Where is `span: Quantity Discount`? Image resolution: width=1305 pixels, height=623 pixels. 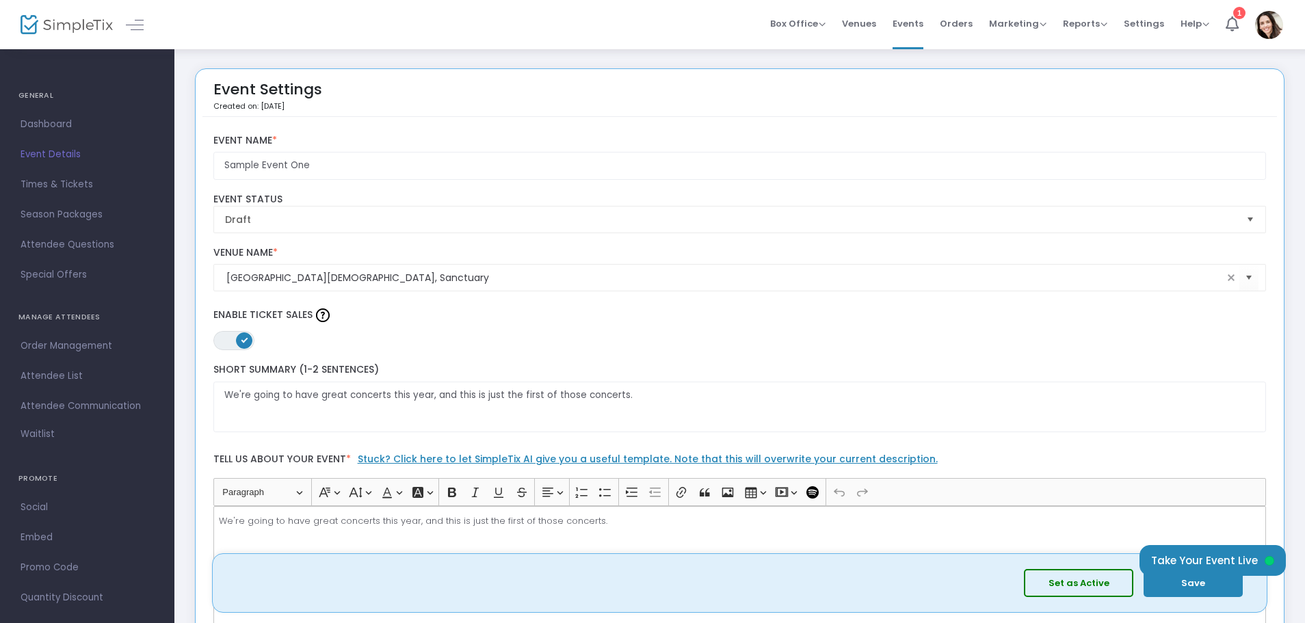
span: Quantity Discount is located at coordinates (87, 598).